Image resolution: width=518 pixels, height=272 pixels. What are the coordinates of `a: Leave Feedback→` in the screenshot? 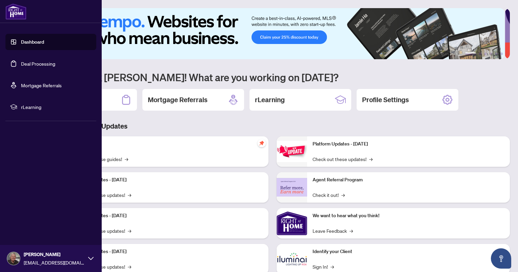 It's located at (332, 231).